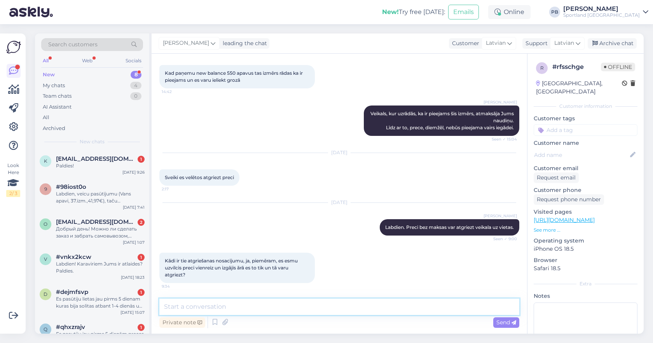  What do you see at coordinates (100, 232) in the screenshot?
I see `div: Добрый день! Можно ли сделать заказ и забрать самовывозом, оплатить при получении в торговом цент...` at bounding box center [100, 232].